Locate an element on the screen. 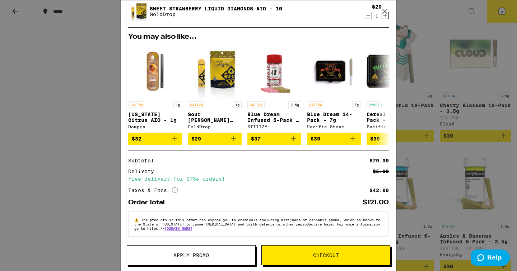 Image resolution: width=517 pixels, height=271 pixels. img: Sweet Strawberry Liquid Diamonds AIO - 1g is located at coordinates (138, 11).